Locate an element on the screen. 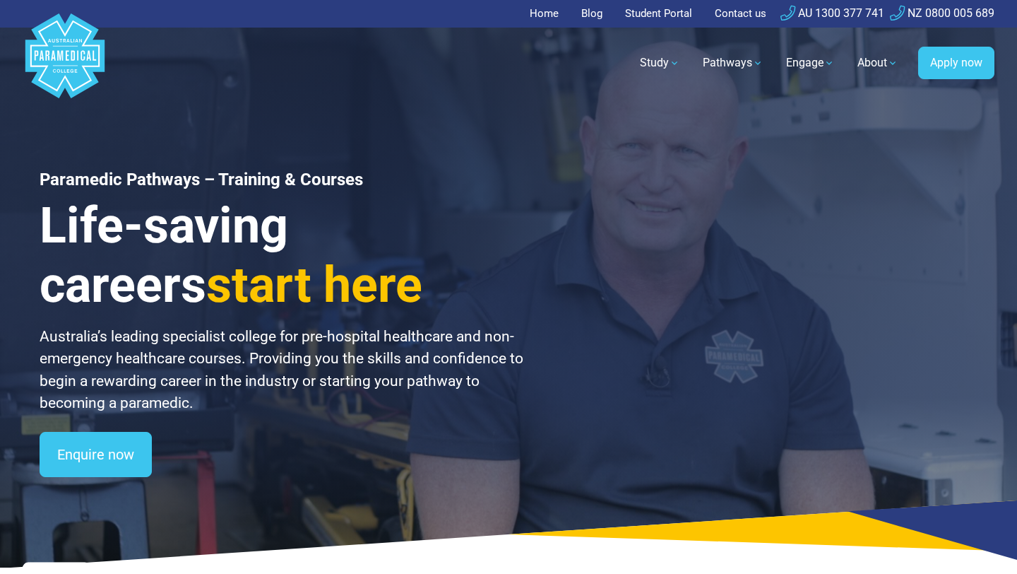 This screenshot has width=1017, height=574. a: AU 1300 377 741 is located at coordinates (832, 13).